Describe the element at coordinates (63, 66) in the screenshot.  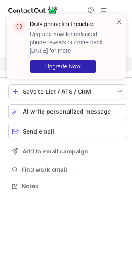
I see `span: Upgrade Now` at that location.